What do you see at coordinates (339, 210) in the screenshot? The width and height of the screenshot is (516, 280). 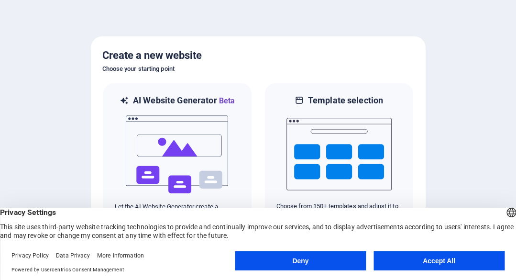 I see `p: Choose from 150+ templates and adjust it to you needs.` at bounding box center [339, 210].